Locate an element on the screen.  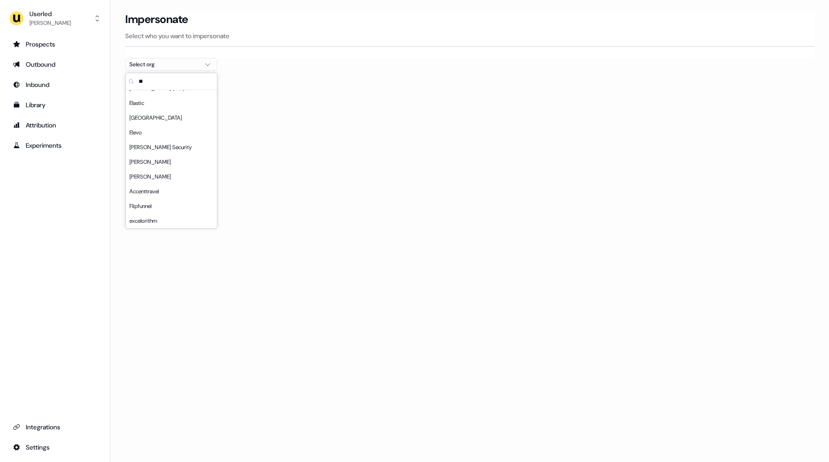
a: Go to prospects is located at coordinates (55, 44).